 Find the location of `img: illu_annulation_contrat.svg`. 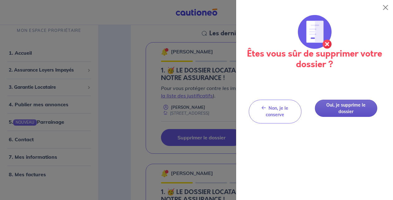

img: illu_annulation_contrat.svg is located at coordinates (315, 32).